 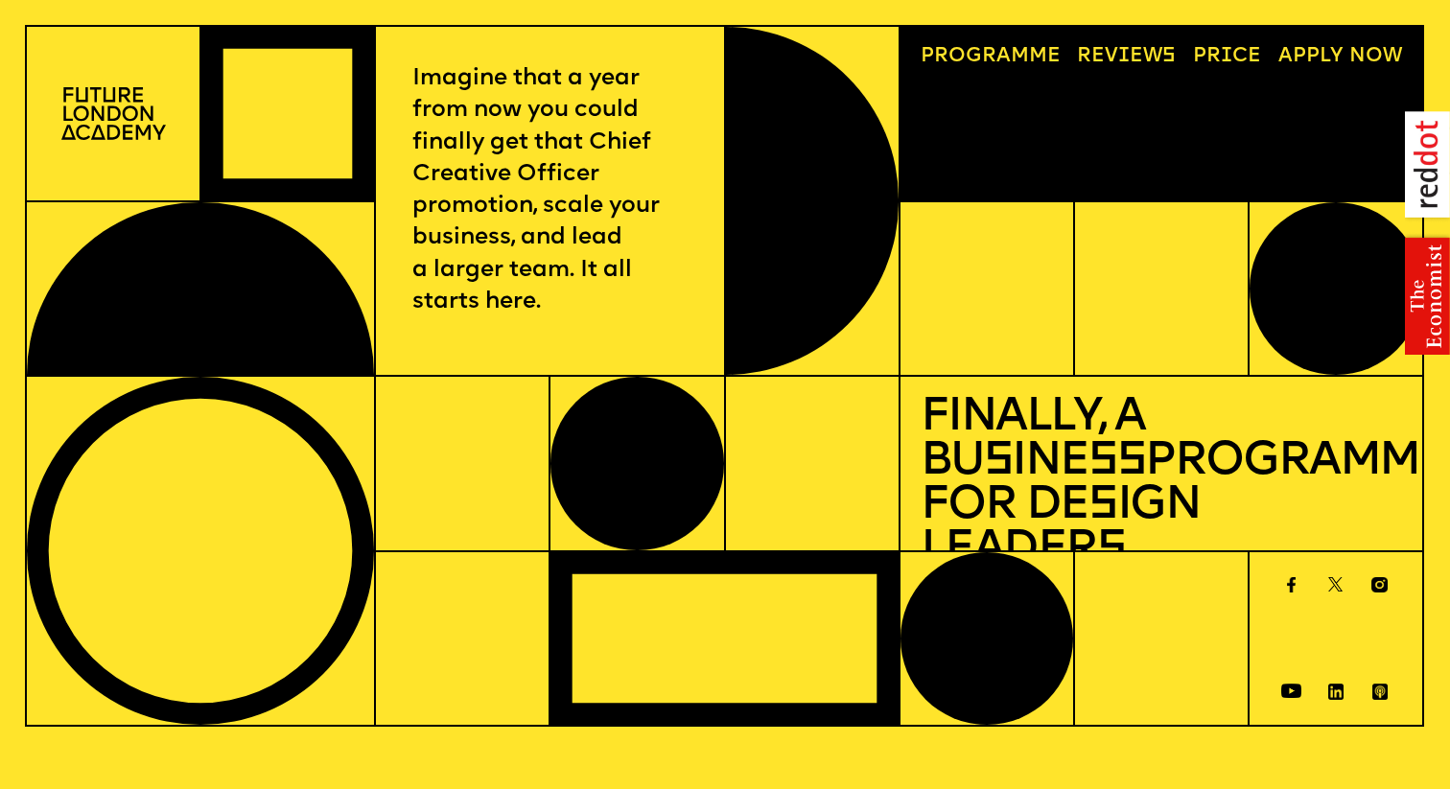 I want to click on a: Programme, so click(x=990, y=58).